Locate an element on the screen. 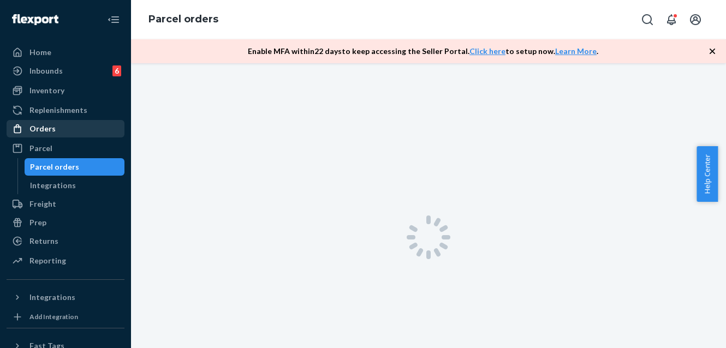 This screenshot has width=726, height=348. button: Open account menu is located at coordinates (695, 20).